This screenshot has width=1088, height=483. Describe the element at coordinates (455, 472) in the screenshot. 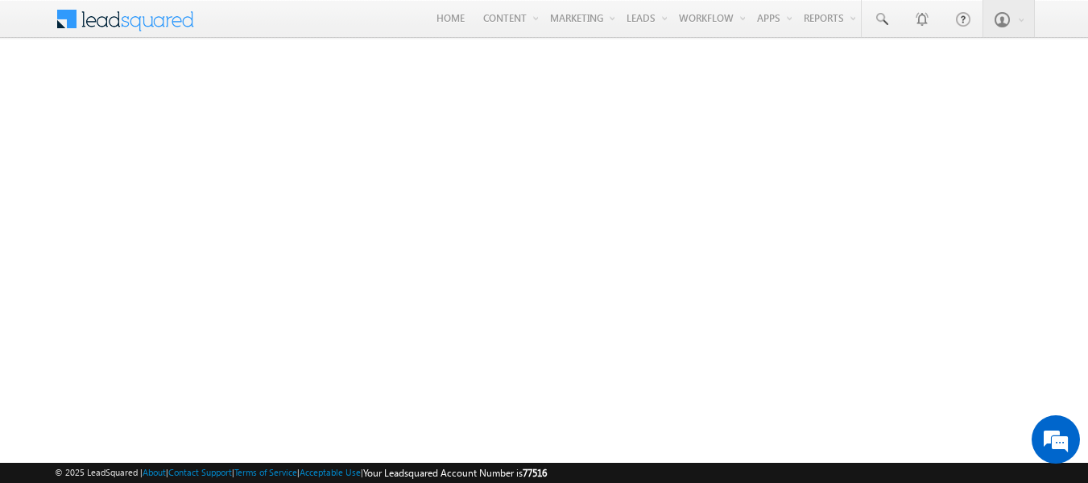

I see `span: Your Leadsquared Account Number is` at that location.